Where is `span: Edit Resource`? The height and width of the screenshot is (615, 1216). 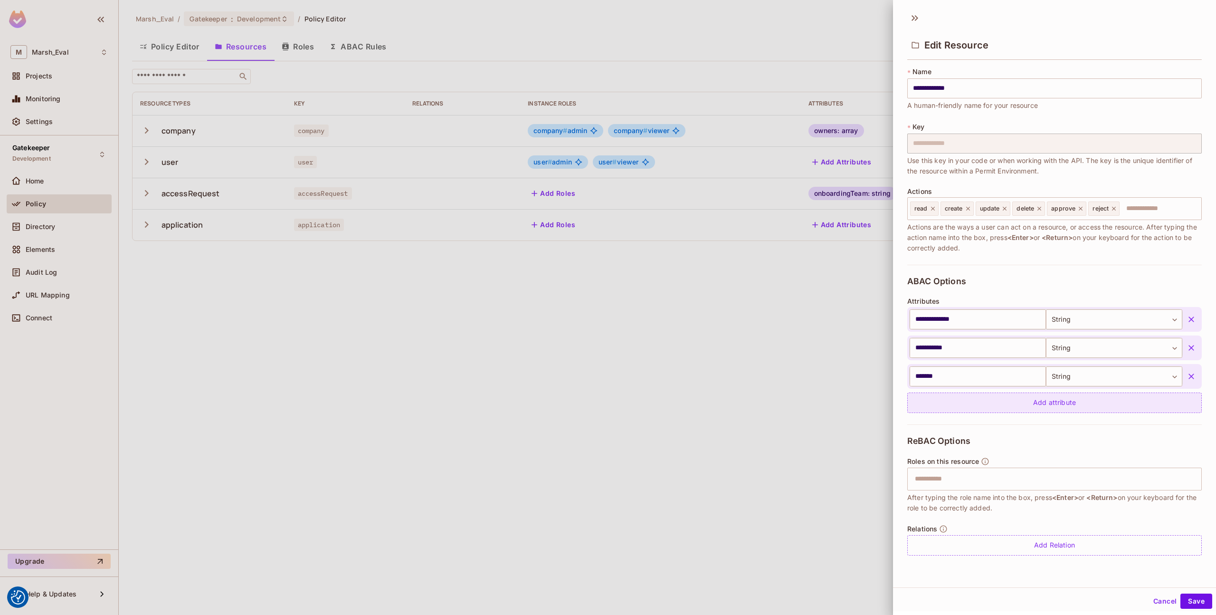
span: Edit Resource is located at coordinates (956, 45).